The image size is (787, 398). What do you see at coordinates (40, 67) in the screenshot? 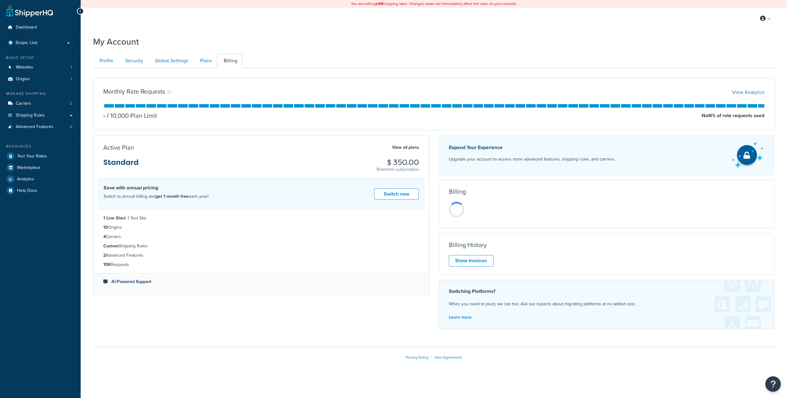
I see `li: Websites` at bounding box center [40, 67].